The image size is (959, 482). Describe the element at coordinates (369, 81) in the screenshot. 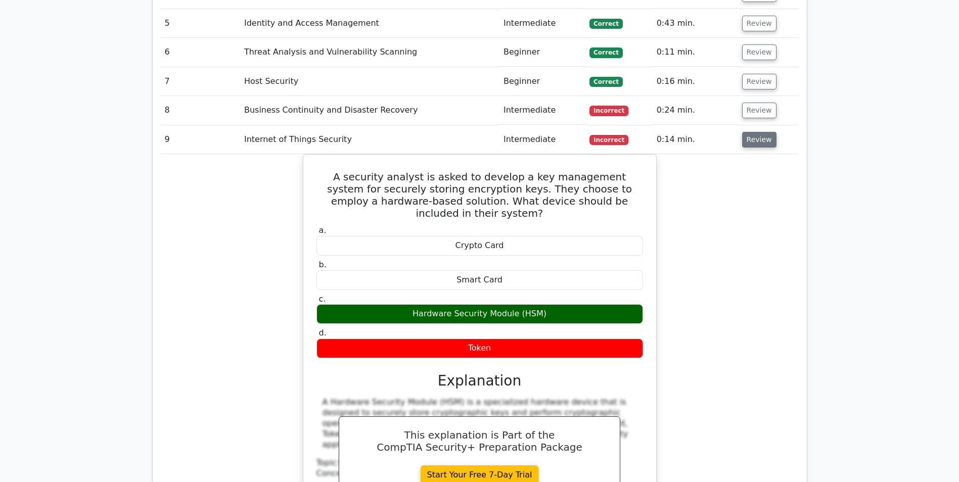

I see `td: Host Security` at that location.